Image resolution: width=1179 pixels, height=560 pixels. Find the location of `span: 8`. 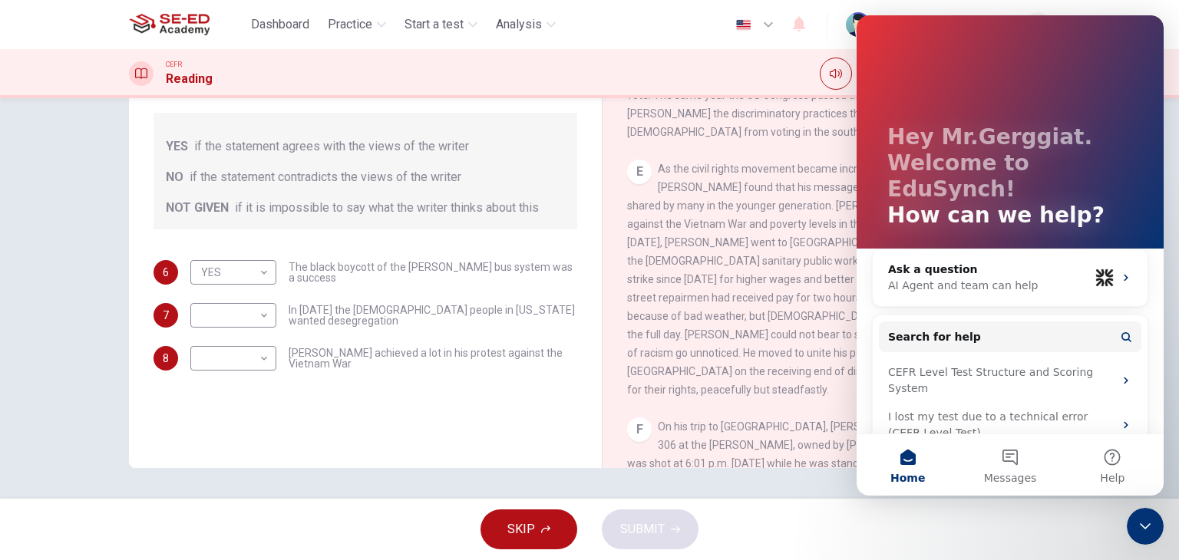

span: 8 is located at coordinates (166, 358).